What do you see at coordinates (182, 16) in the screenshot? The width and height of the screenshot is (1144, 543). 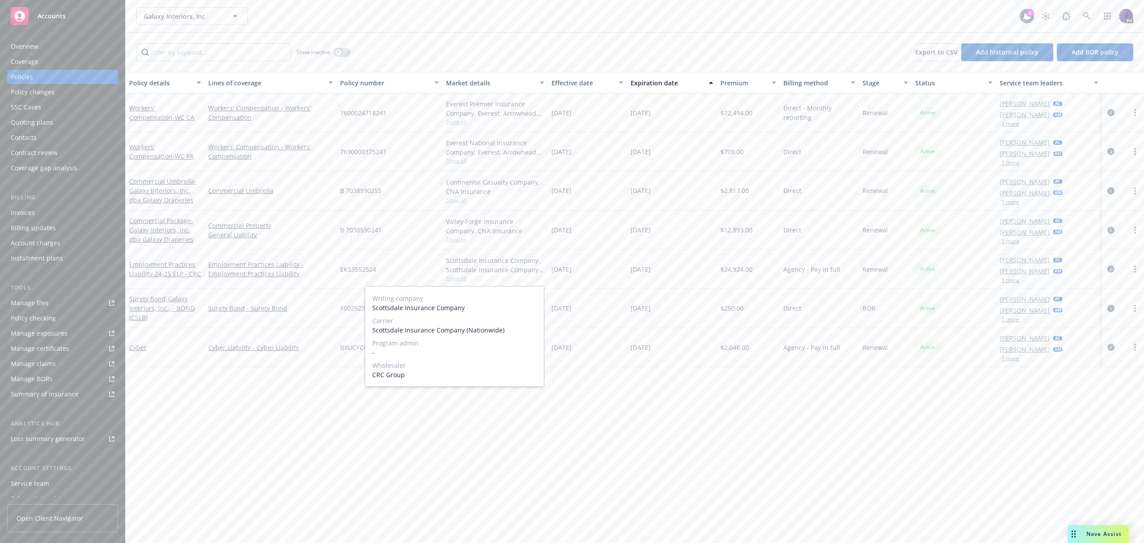 I see `span: Galaxy Interiors, Inc` at bounding box center [182, 16].